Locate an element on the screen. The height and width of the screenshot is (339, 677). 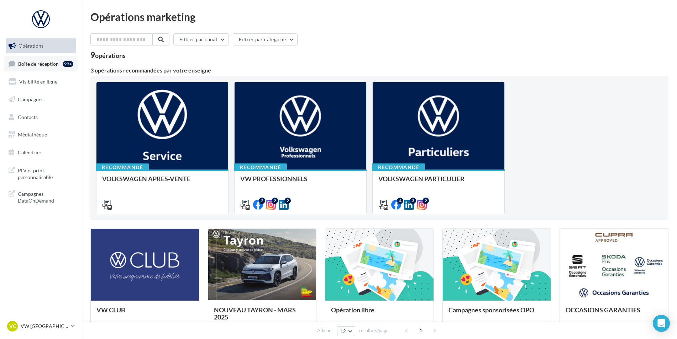
a: Boîte de réception99+ is located at coordinates (41, 64).